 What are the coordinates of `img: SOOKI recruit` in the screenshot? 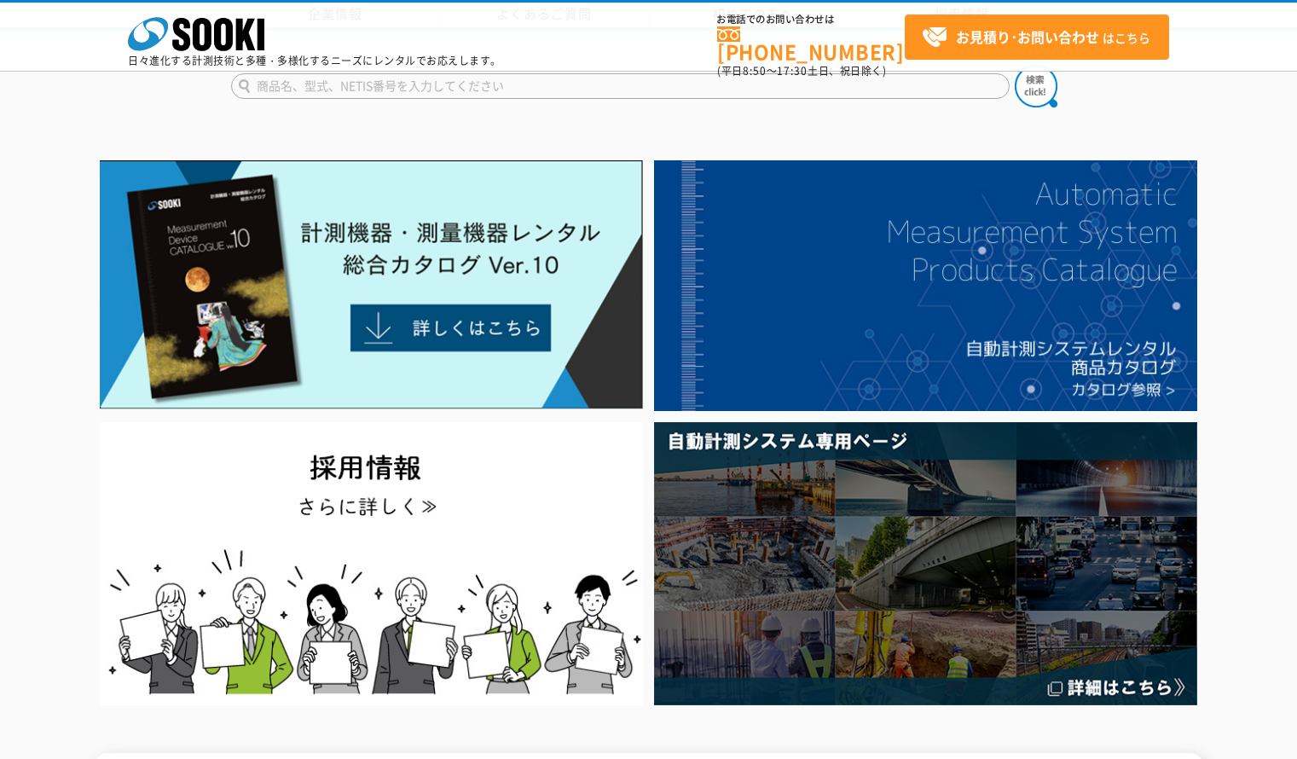 It's located at (371, 563).